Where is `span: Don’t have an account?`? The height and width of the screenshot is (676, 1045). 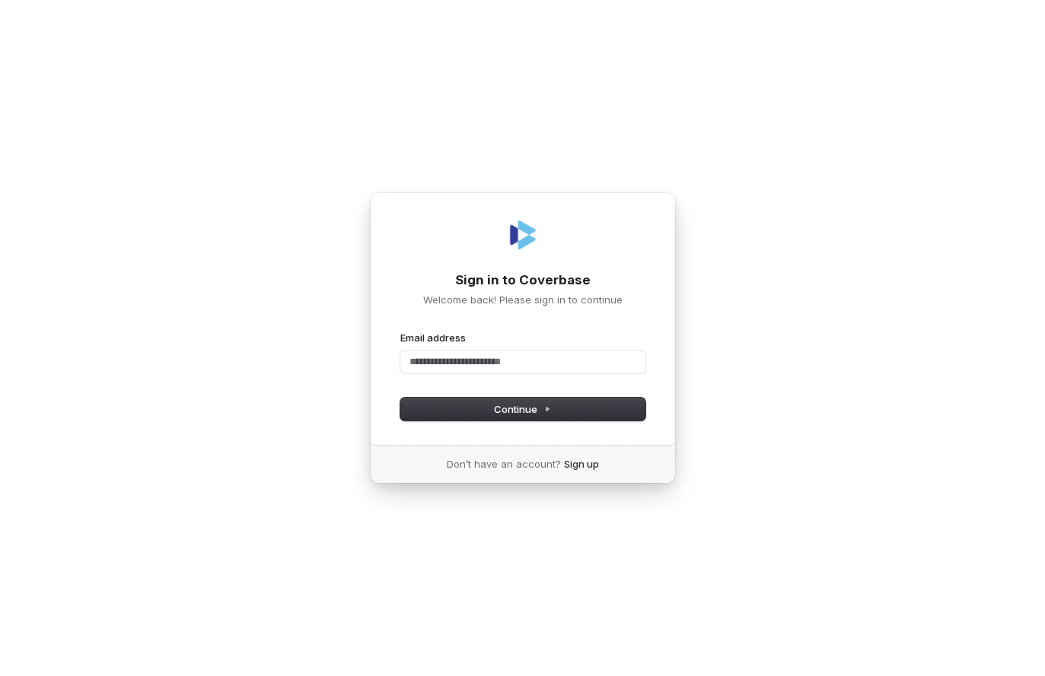 span: Don’t have an account? is located at coordinates (504, 464).